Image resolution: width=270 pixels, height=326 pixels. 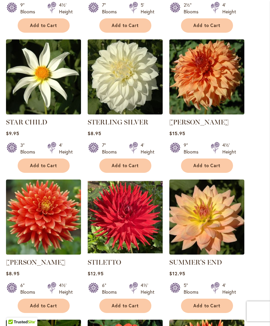 I want to click on img: SUMMER'S END, so click(x=207, y=217).